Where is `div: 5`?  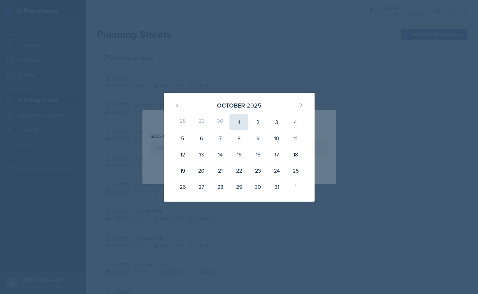
div: 5 is located at coordinates (183, 138).